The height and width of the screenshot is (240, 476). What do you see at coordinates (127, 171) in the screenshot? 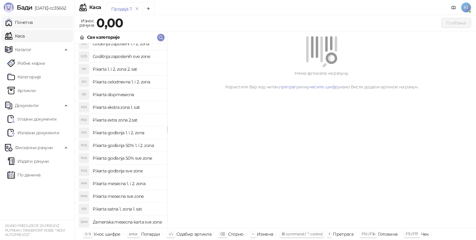
I see `h4: P.karta godisnja sve zone` at bounding box center [127, 171].